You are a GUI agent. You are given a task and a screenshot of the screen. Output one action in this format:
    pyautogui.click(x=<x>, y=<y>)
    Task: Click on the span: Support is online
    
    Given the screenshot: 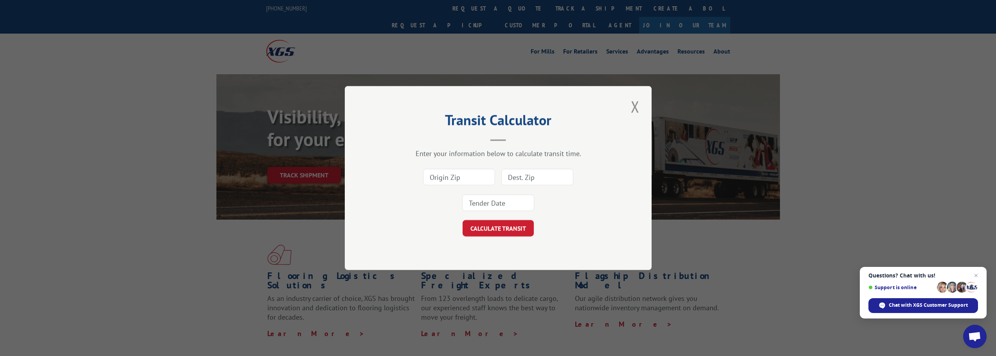 What is the action you would take?
    pyautogui.click(x=901, y=288)
    